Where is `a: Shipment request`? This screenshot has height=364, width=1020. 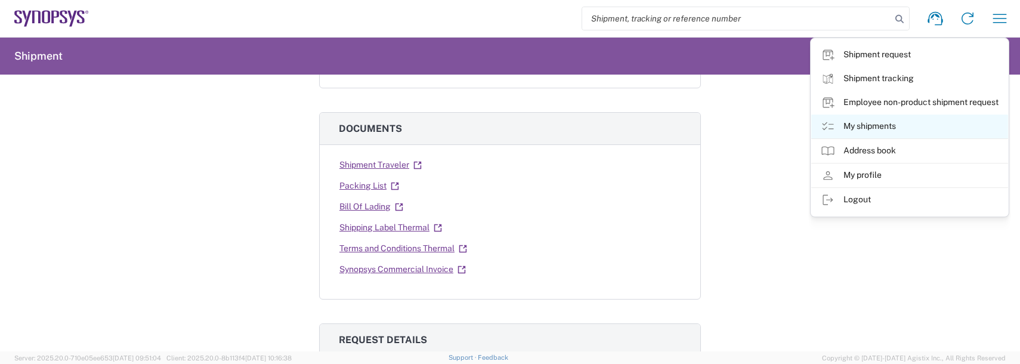 a: Shipment request is located at coordinates (910, 55).